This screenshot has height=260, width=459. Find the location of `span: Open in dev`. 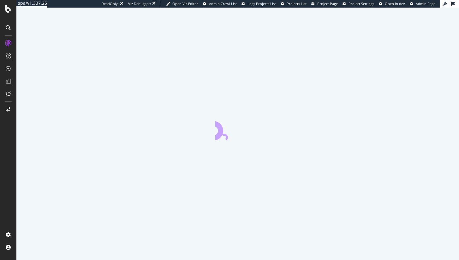

span: Open in dev is located at coordinates (395, 3).